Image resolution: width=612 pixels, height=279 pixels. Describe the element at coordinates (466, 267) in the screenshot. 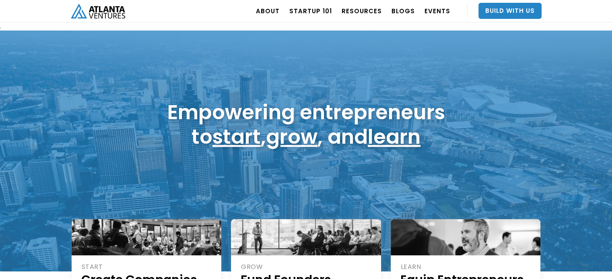

I see `div: LEARN` at that location.